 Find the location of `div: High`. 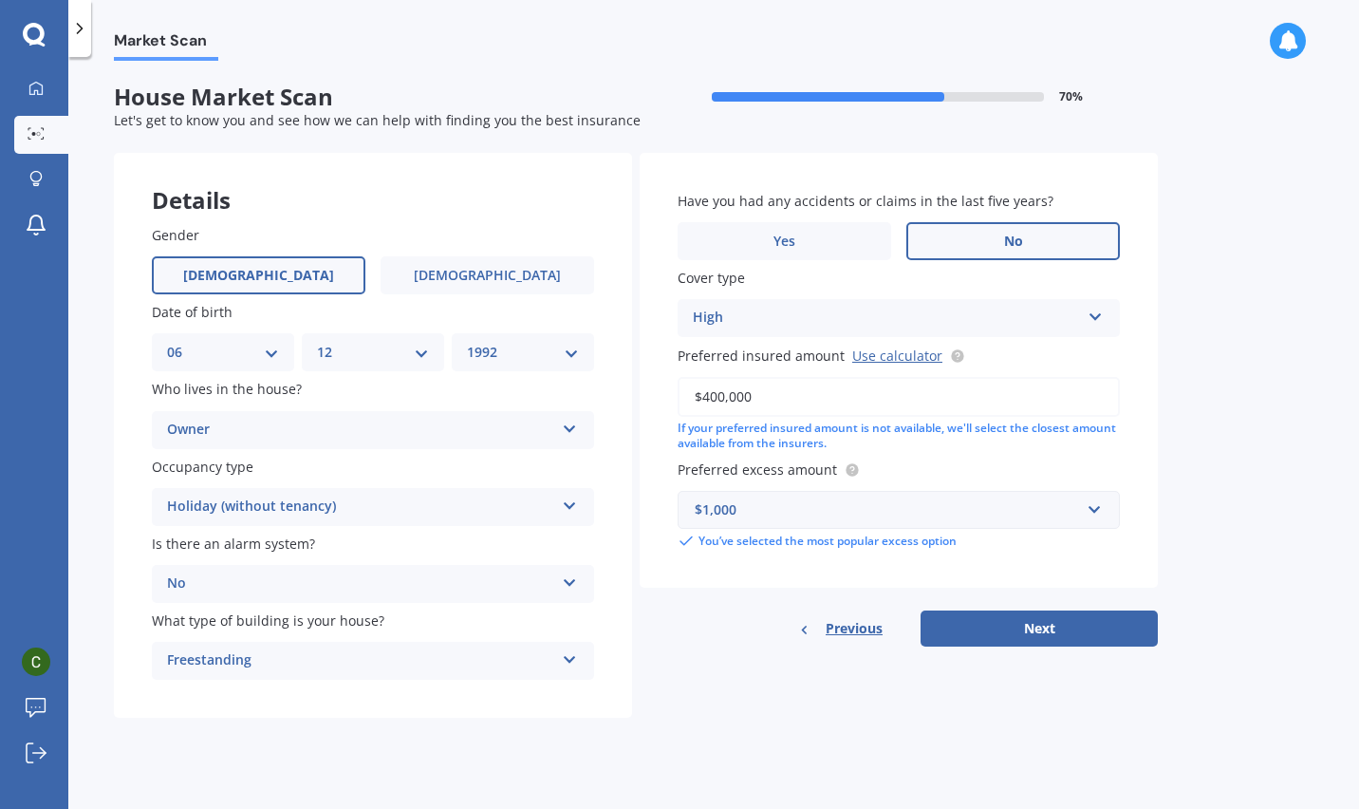

div: High is located at coordinates (886, 318).